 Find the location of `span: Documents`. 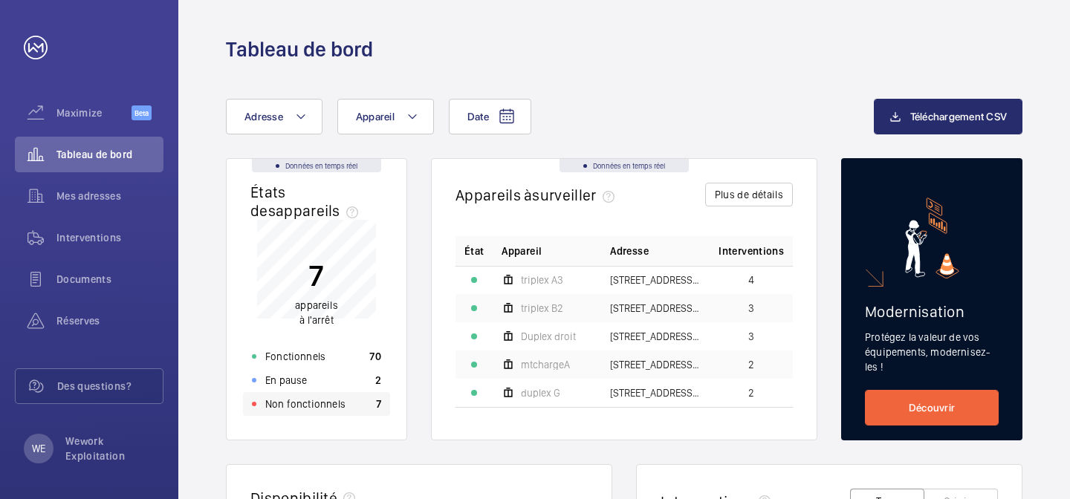

span: Documents is located at coordinates (110, 279).